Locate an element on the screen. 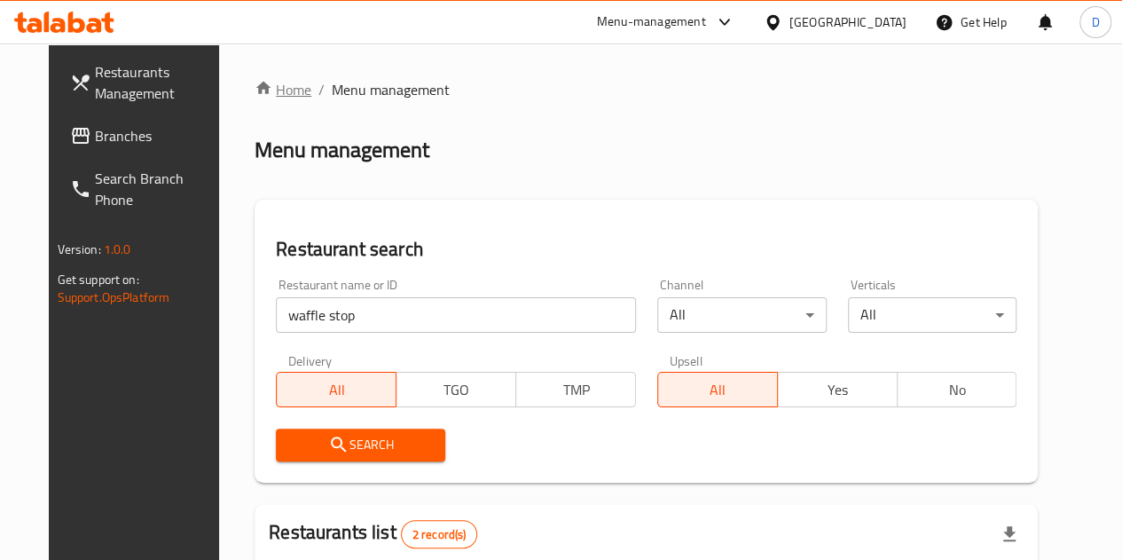 Image resolution: width=1122 pixels, height=560 pixels. nav: breadcrumb is located at coordinates (646, 90).